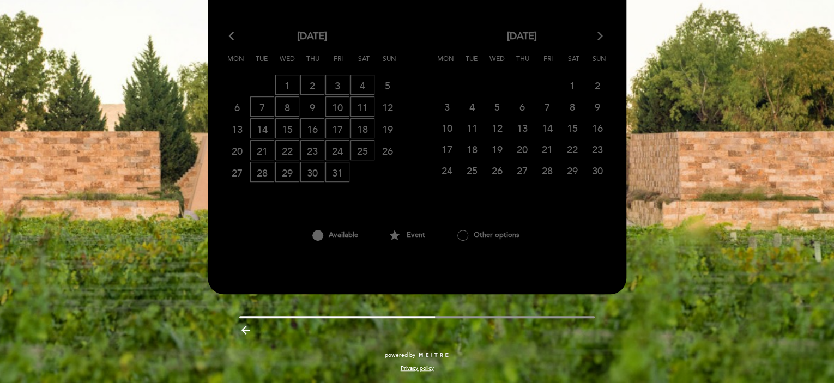 This screenshot has width=834, height=383. What do you see at coordinates (488, 235) in the screenshot?
I see `div: Other options` at bounding box center [488, 235].